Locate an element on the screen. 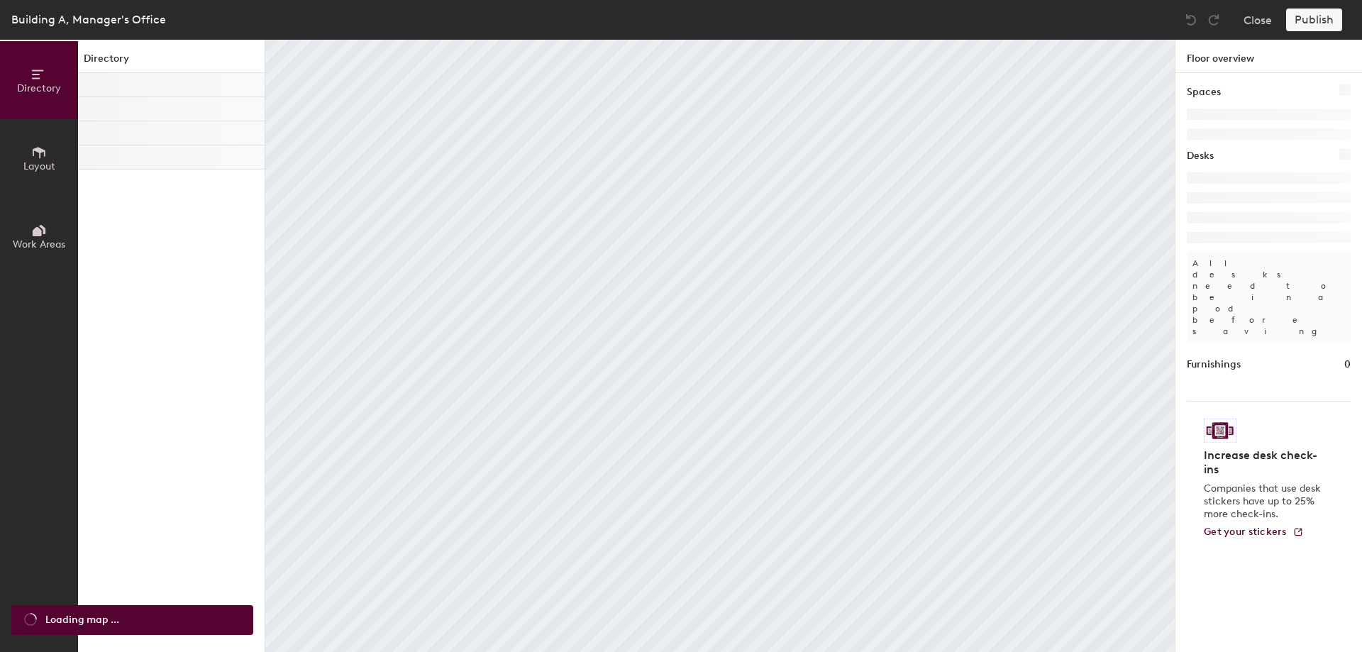 The width and height of the screenshot is (1362, 652). button: Close is located at coordinates (1258, 20).